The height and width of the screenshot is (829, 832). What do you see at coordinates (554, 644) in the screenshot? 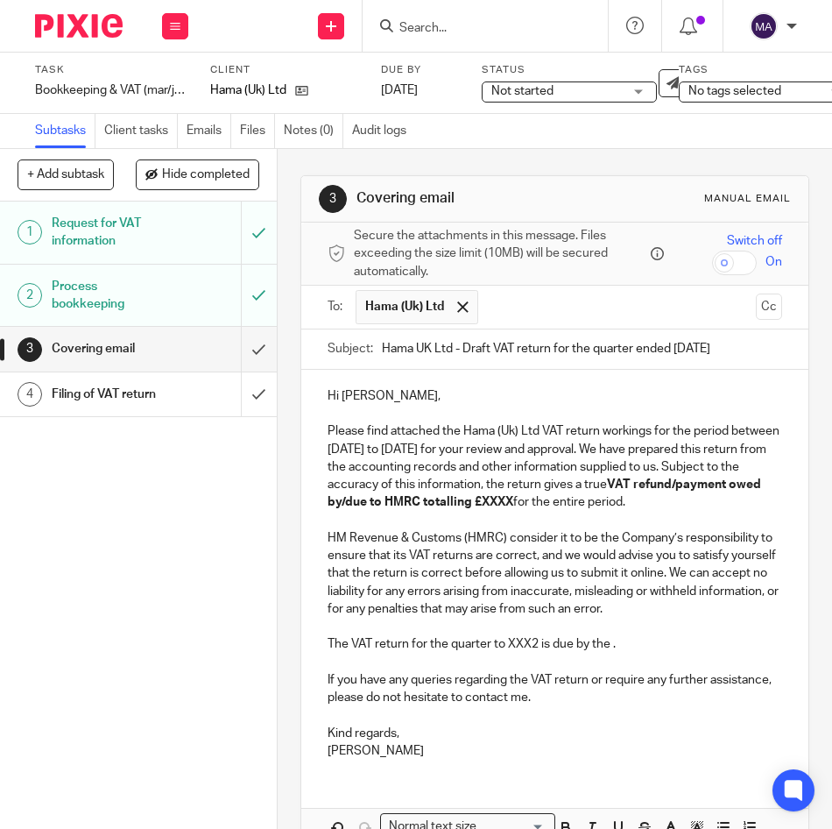
I see `p: The VAT return for the quarter to XXX2 is due by the .` at bounding box center [554, 644].